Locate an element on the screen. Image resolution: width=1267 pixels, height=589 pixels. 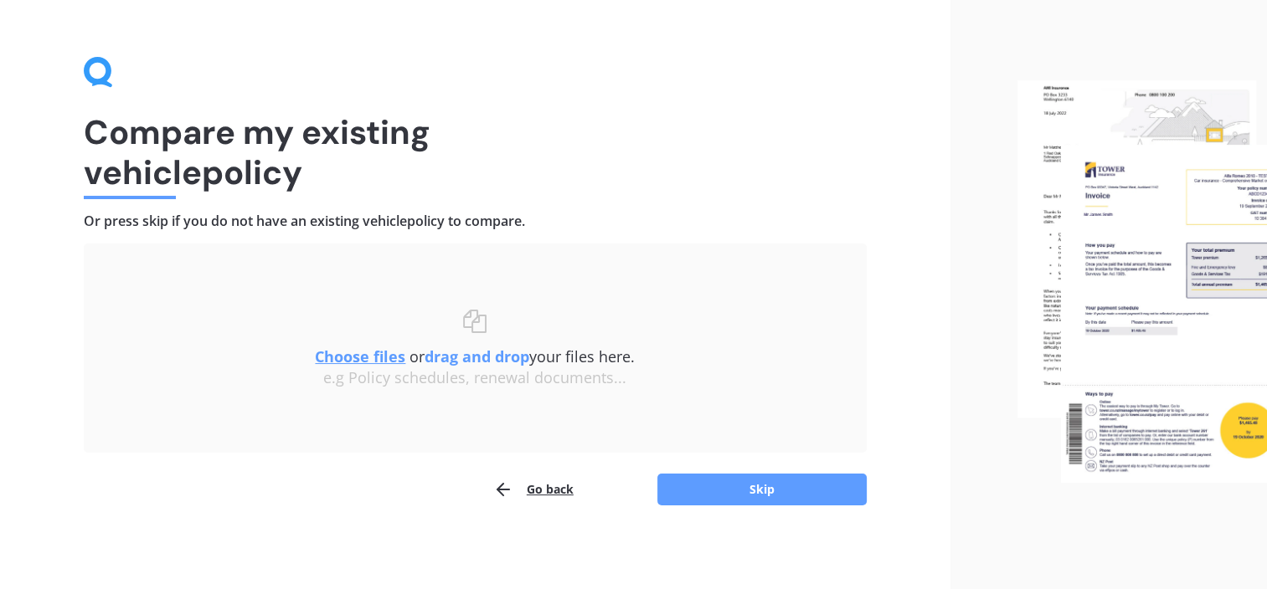
img: files.webp is located at coordinates (1142, 282).